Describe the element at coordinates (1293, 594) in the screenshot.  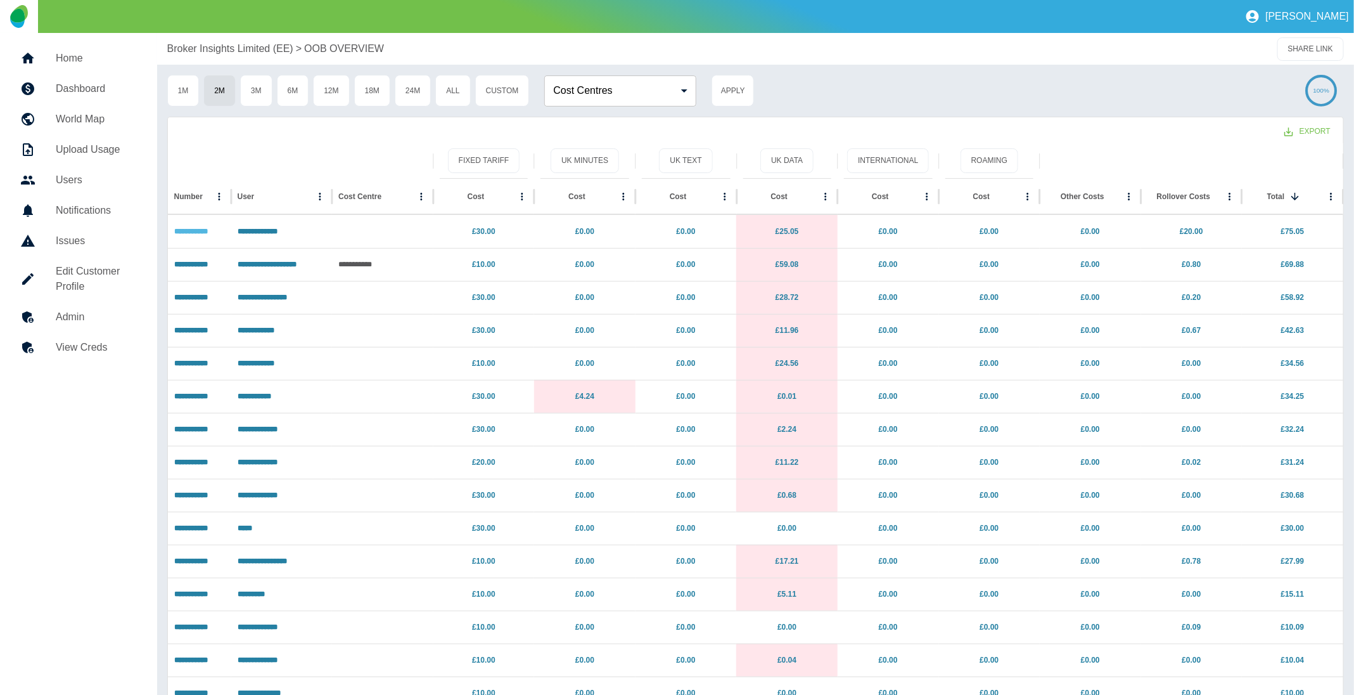
I see `a: £15.11` at that location.